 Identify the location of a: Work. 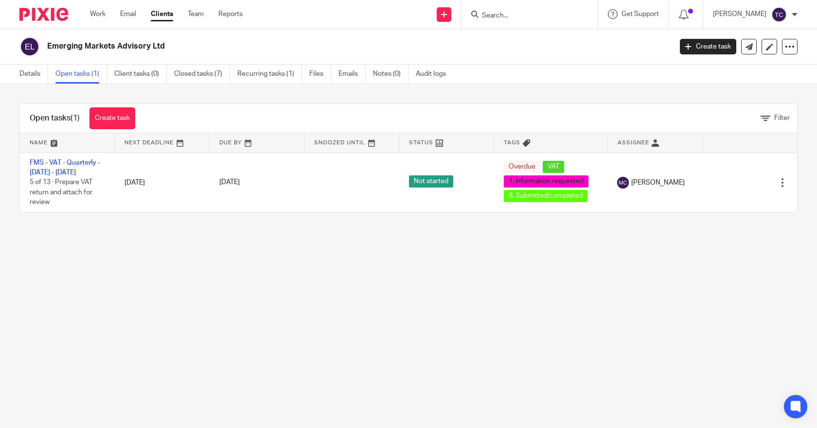
(98, 14).